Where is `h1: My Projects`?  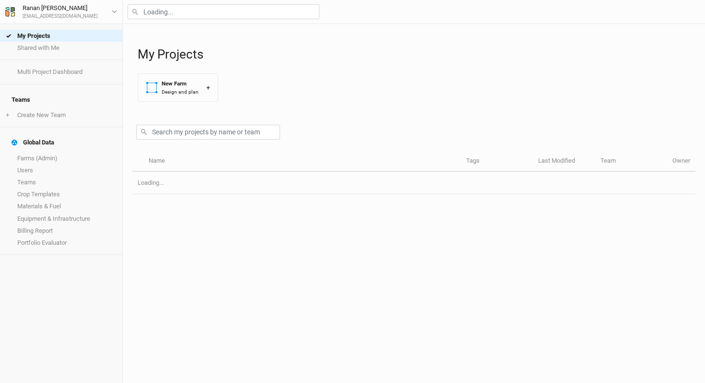
h1: My Projects is located at coordinates (416, 54).